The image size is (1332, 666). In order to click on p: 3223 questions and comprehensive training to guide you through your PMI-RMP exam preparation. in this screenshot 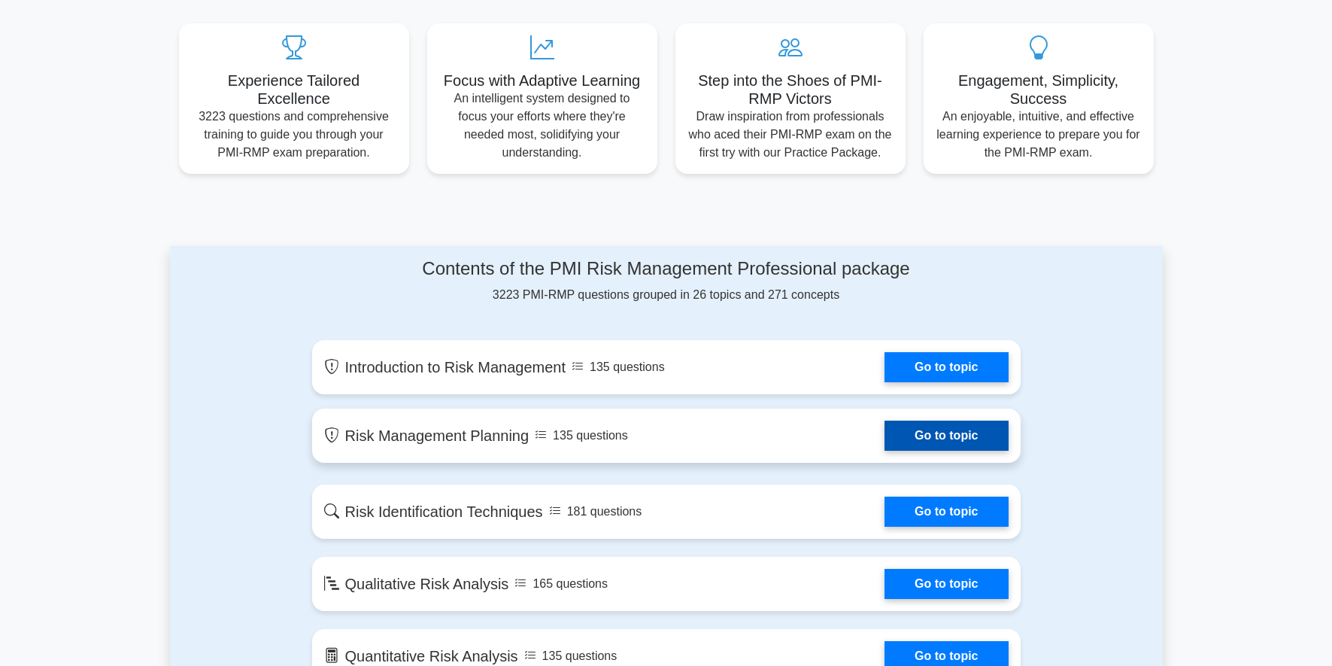, I will do `click(294, 135)`.